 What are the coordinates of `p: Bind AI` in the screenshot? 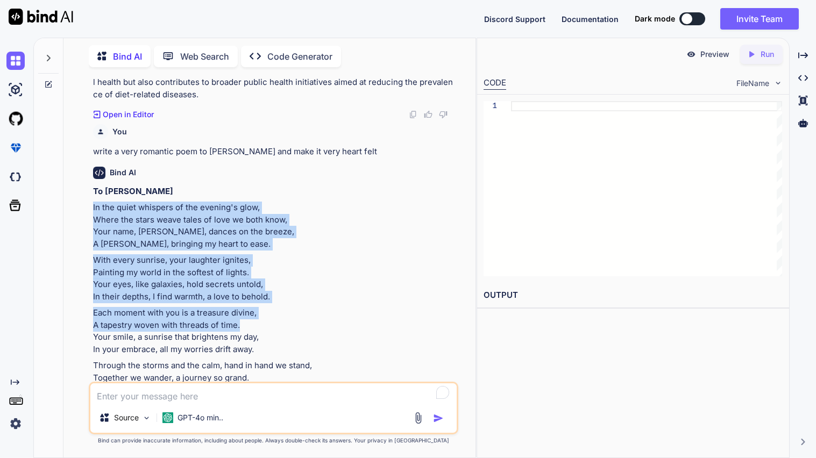 It's located at (127, 56).